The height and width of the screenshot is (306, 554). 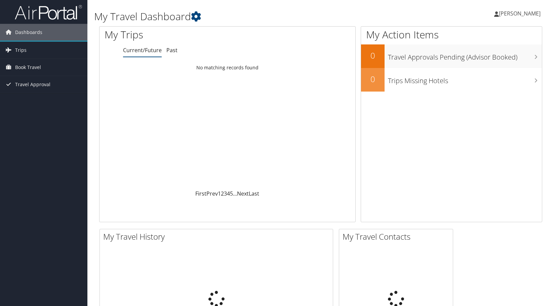 I want to click on a: 3, so click(x=225, y=193).